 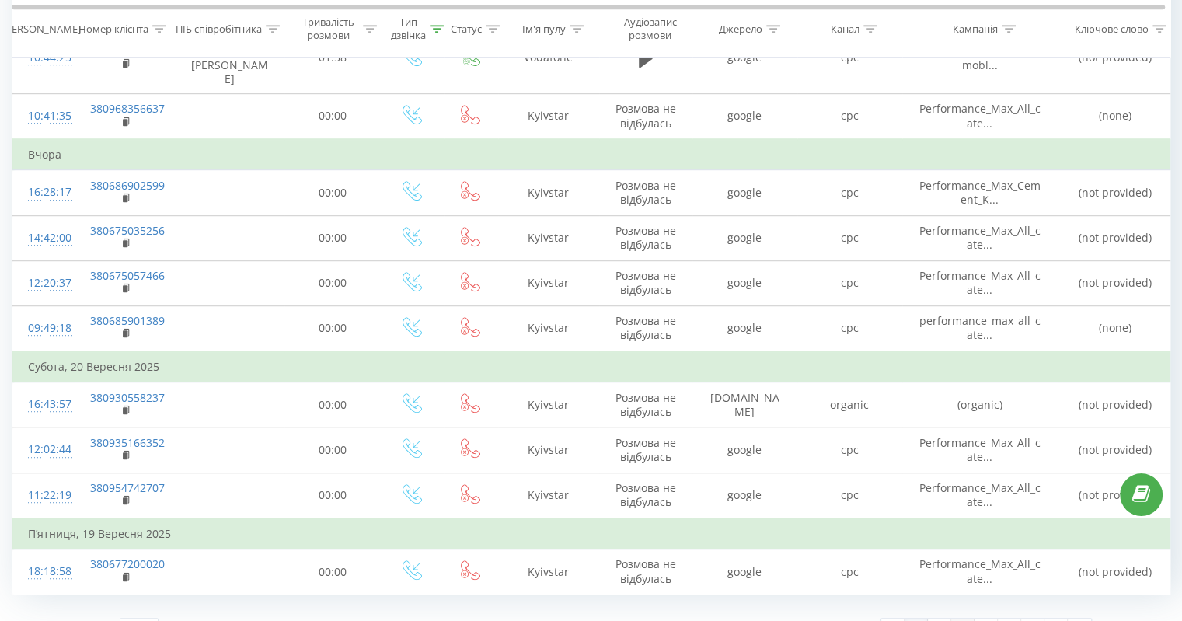 I want to click on div: 16:28:17, so click(x=44, y=192).